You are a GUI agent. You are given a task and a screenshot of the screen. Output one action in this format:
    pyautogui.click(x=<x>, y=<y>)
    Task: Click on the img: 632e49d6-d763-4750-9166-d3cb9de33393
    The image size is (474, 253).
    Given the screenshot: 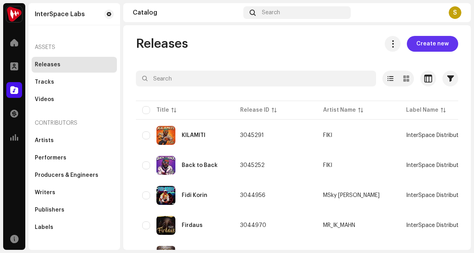 What is the action you would take?
    pyautogui.click(x=14, y=14)
    